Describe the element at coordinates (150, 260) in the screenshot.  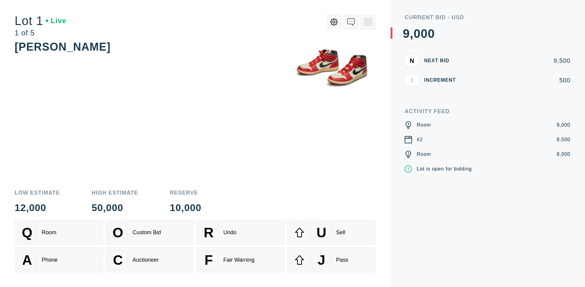
I see `button: CAuctioneer` at that location.